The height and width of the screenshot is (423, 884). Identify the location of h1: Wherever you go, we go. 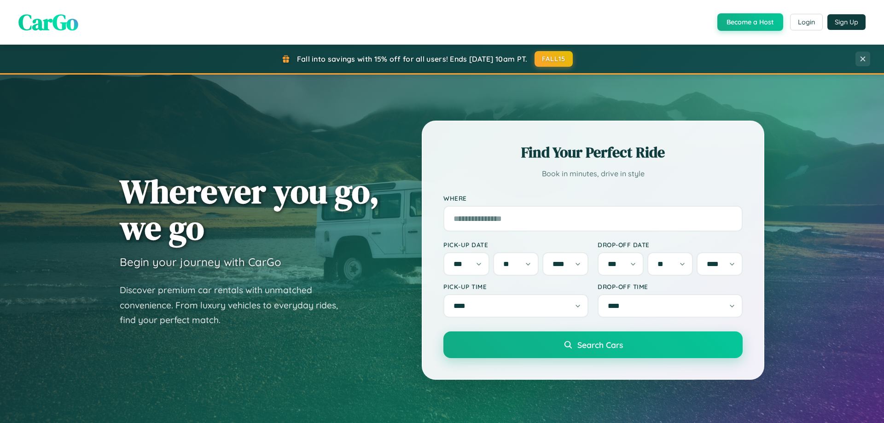
(249, 209).